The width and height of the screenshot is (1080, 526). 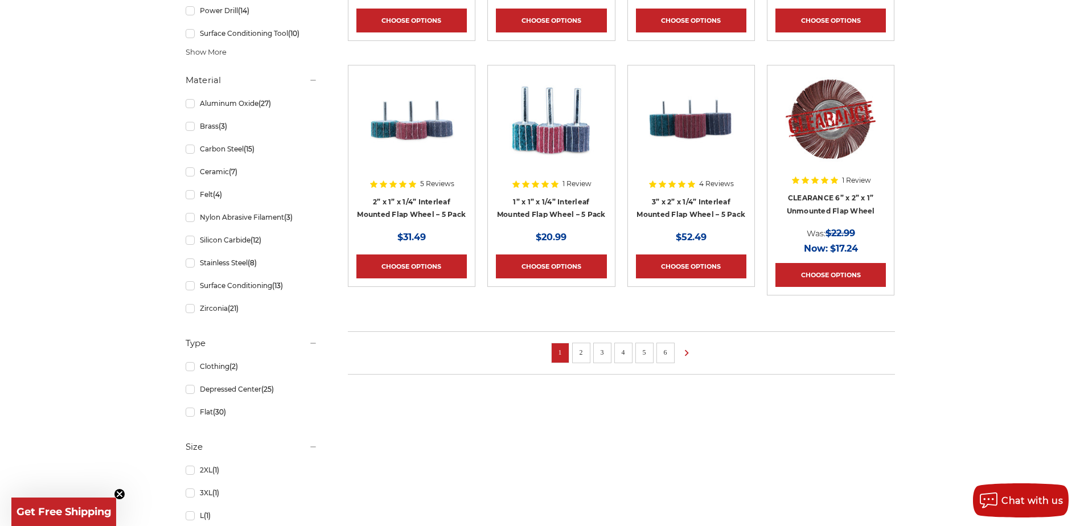 I want to click on span: $31.49, so click(x=411, y=237).